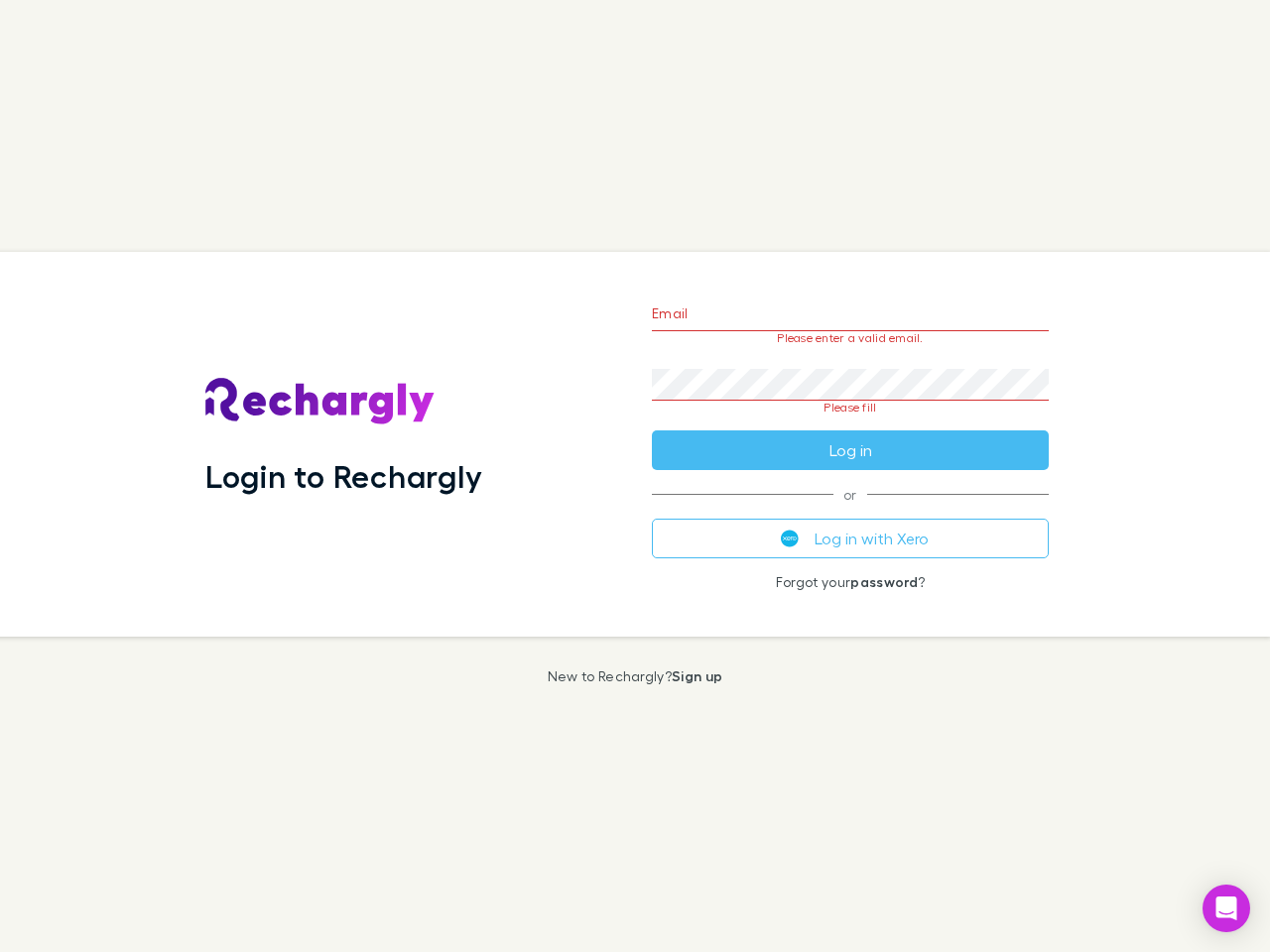  Describe the element at coordinates (850, 582) in the screenshot. I see `p: Forgot your ?` at that location.